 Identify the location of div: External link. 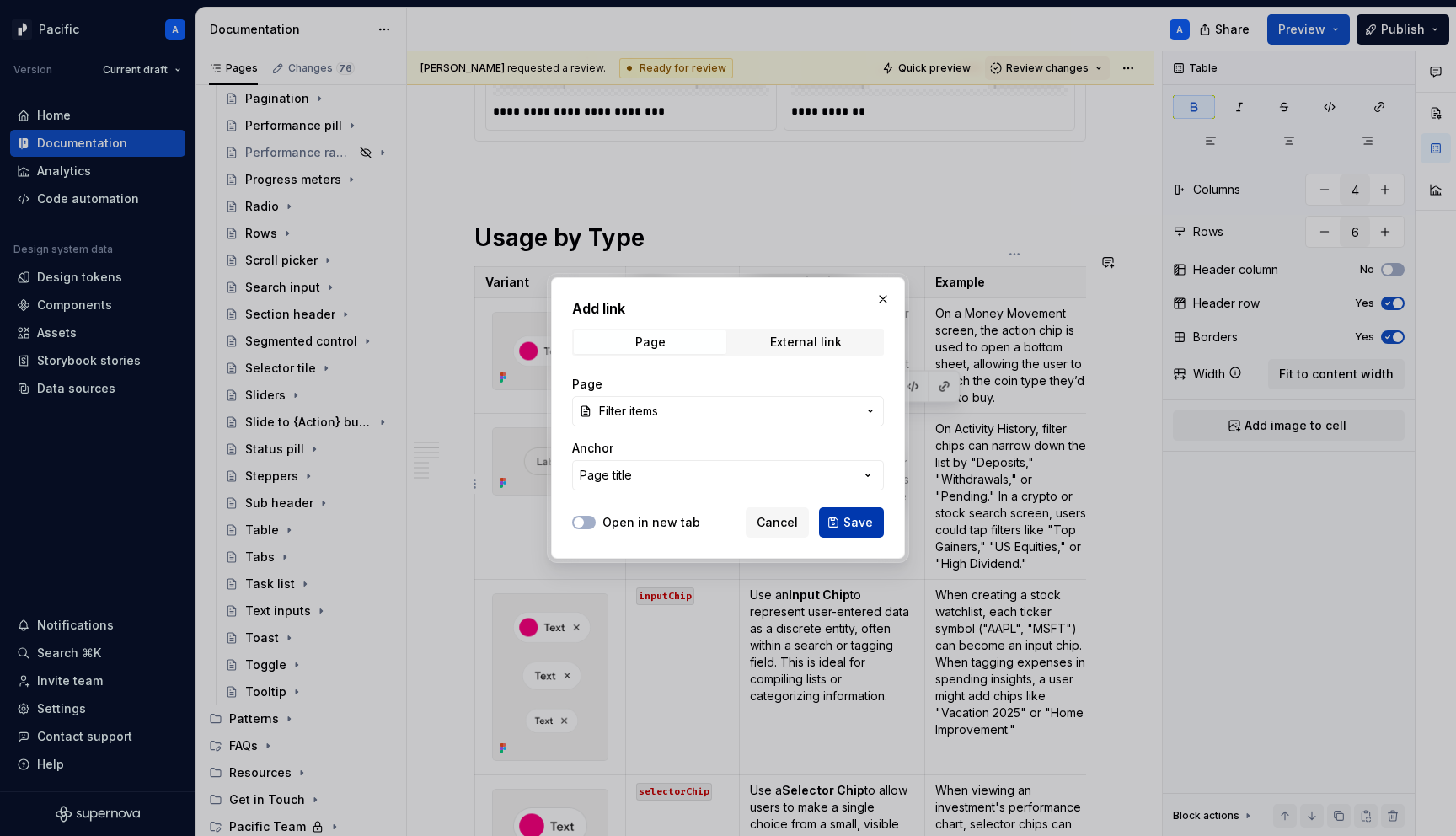
(806, 342).